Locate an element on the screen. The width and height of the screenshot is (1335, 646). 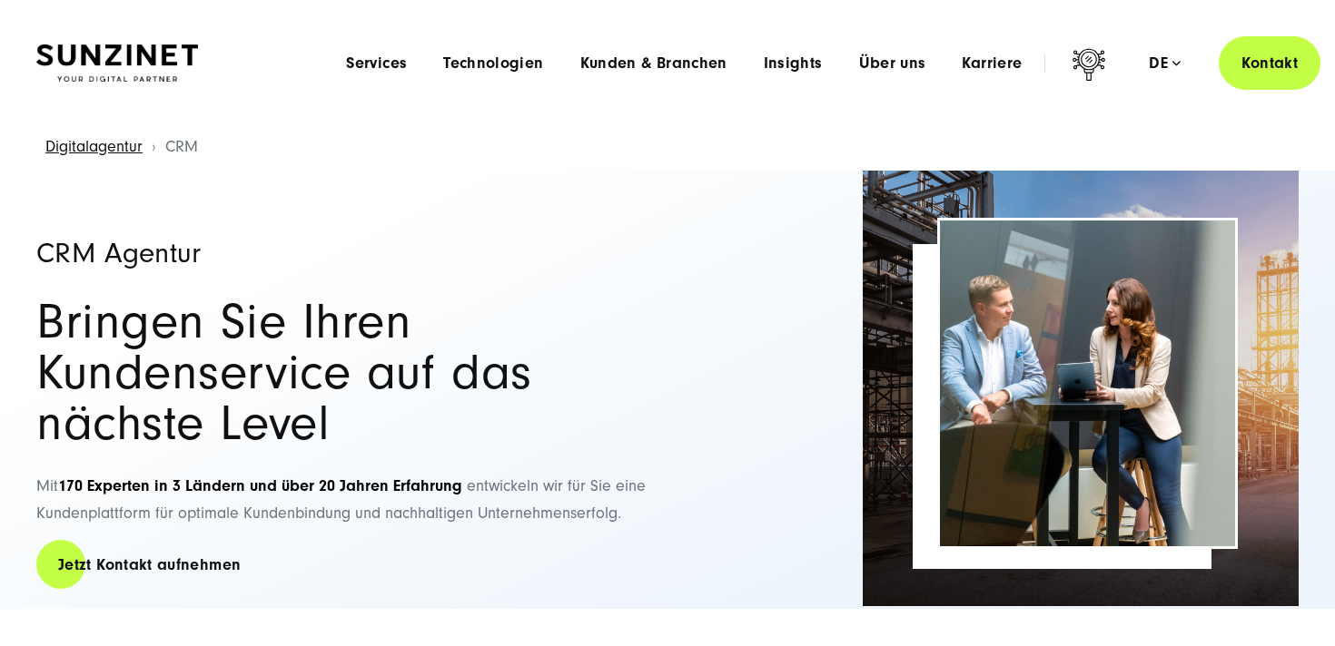
a: Karriere is located at coordinates (991, 64).